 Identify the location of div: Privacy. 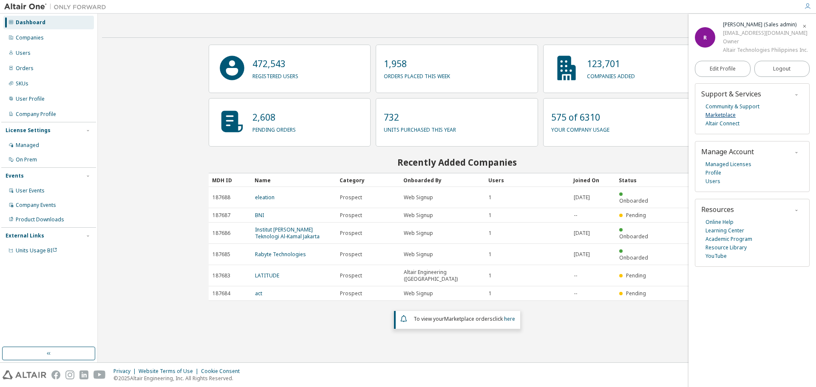
(126, 371).